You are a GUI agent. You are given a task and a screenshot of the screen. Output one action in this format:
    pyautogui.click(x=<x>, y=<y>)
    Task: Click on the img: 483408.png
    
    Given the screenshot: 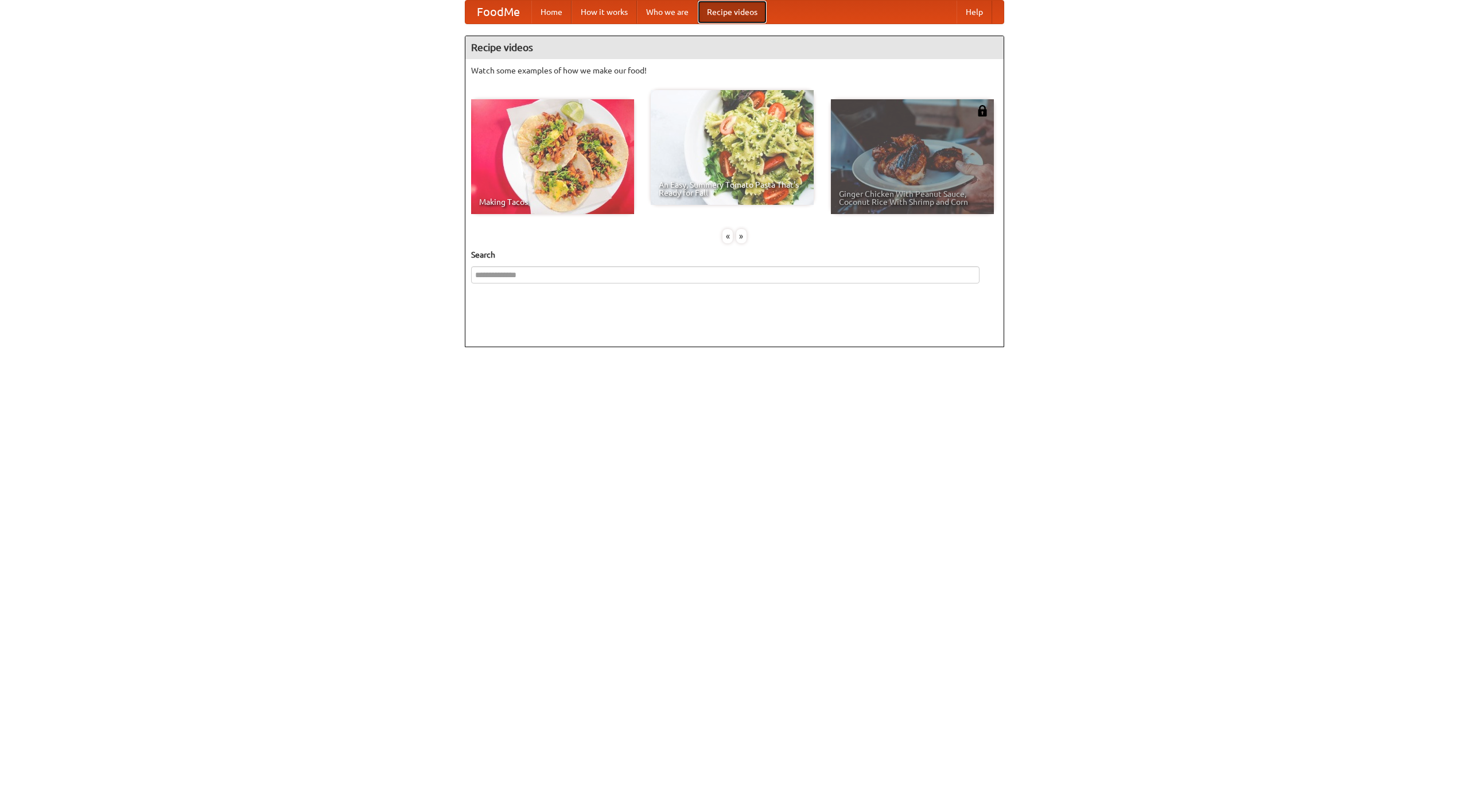 What is the action you would take?
    pyautogui.click(x=983, y=111)
    